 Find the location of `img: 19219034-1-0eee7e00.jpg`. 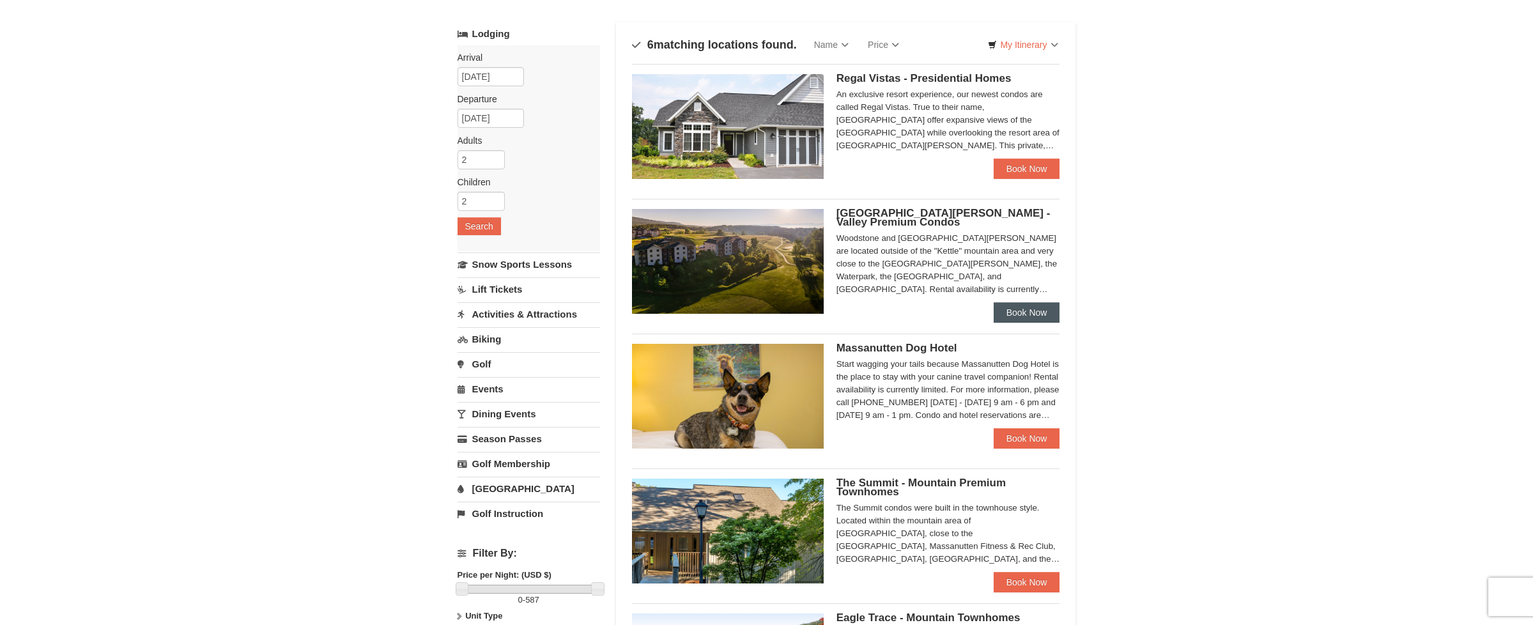

img: 19219034-1-0eee7e00.jpg is located at coordinates (728, 531).